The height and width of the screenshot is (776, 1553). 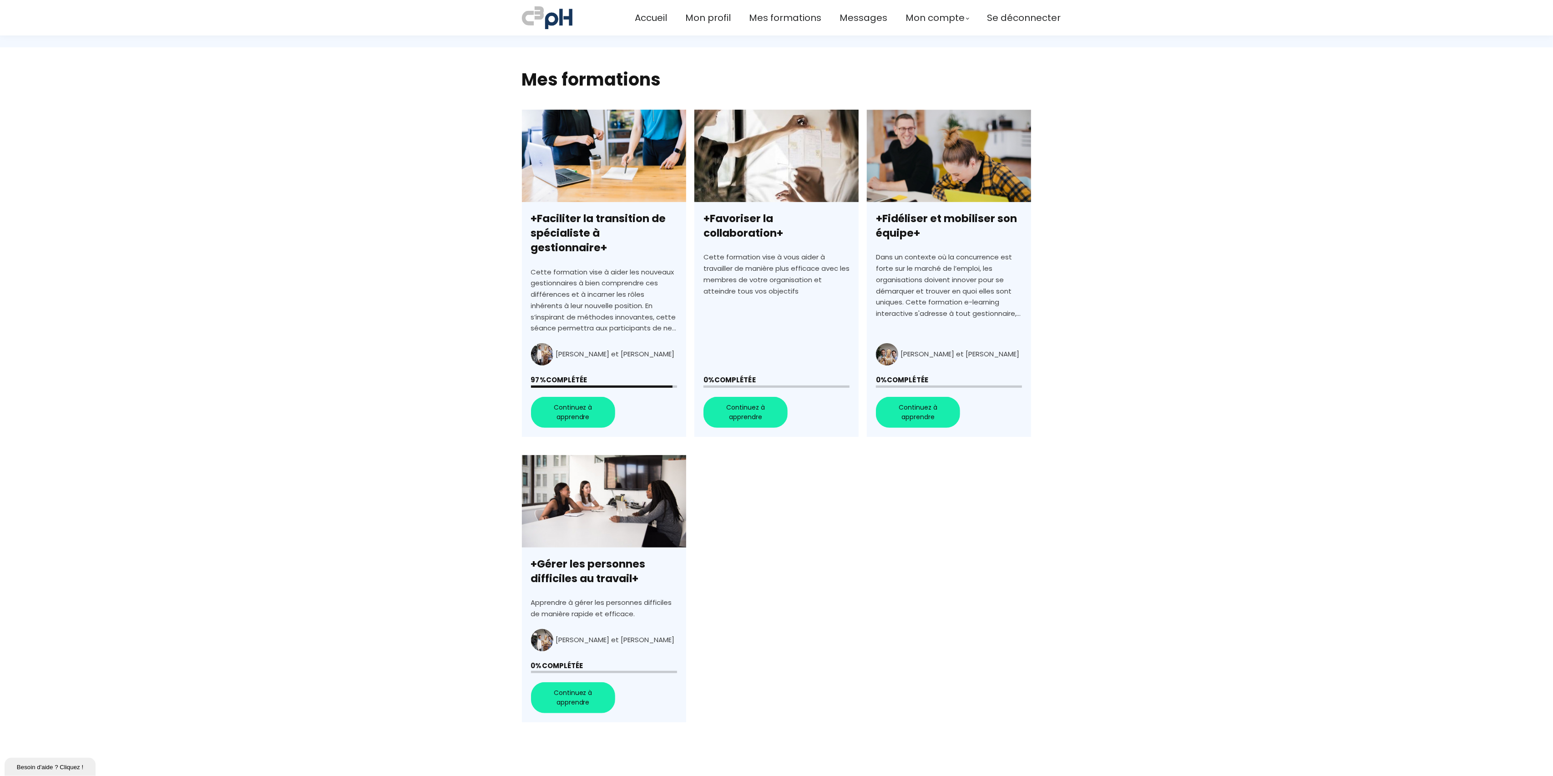 What do you see at coordinates (1024, 18) in the screenshot?
I see `span: Se déconnecter` at bounding box center [1024, 18].